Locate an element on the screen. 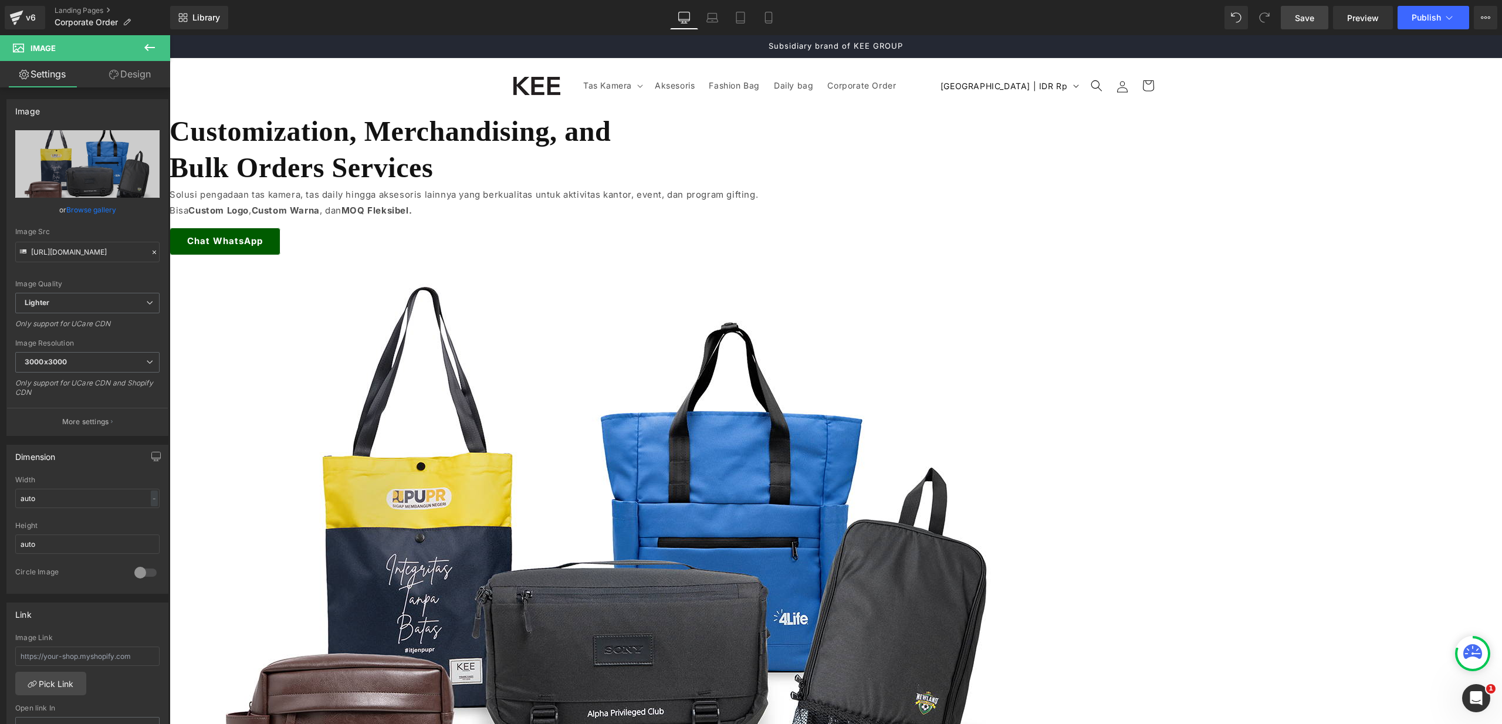 This screenshot has width=1502, height=724. span: Preview is located at coordinates (1363, 18).